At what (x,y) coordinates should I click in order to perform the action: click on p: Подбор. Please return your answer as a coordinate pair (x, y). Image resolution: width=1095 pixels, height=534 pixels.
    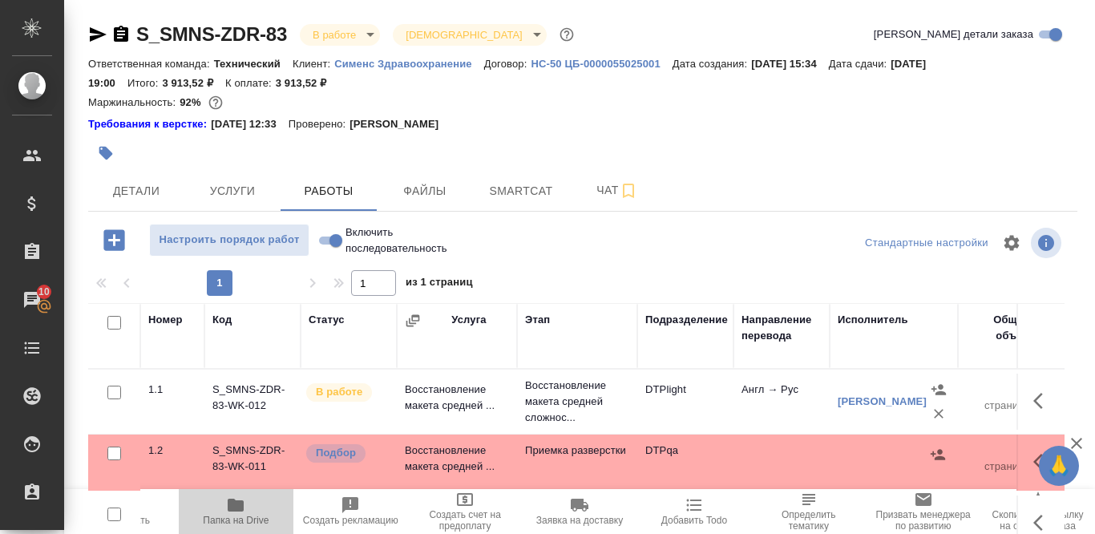
    Looking at the image, I should click on (336, 453).